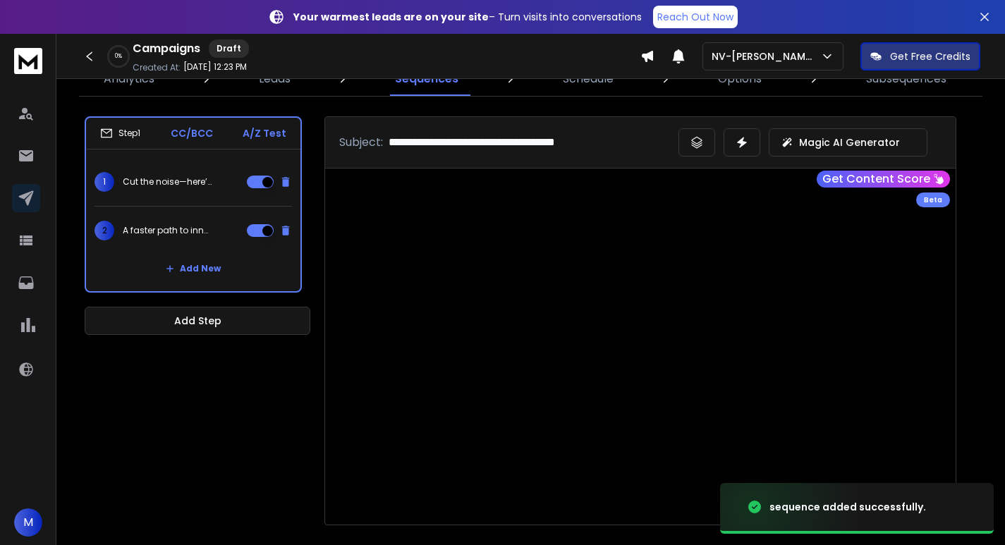 The width and height of the screenshot is (1005, 545). What do you see at coordinates (168, 182) in the screenshot?
I see `p: Cut the noise—here’s how AIOps can help` at bounding box center [168, 182].